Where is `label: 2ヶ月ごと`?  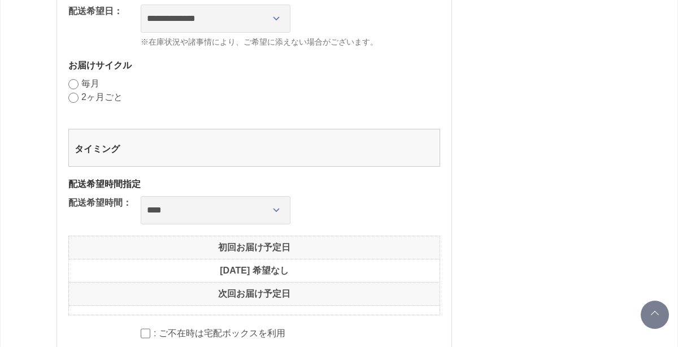
label: 2ヶ月ごと is located at coordinates (102, 97).